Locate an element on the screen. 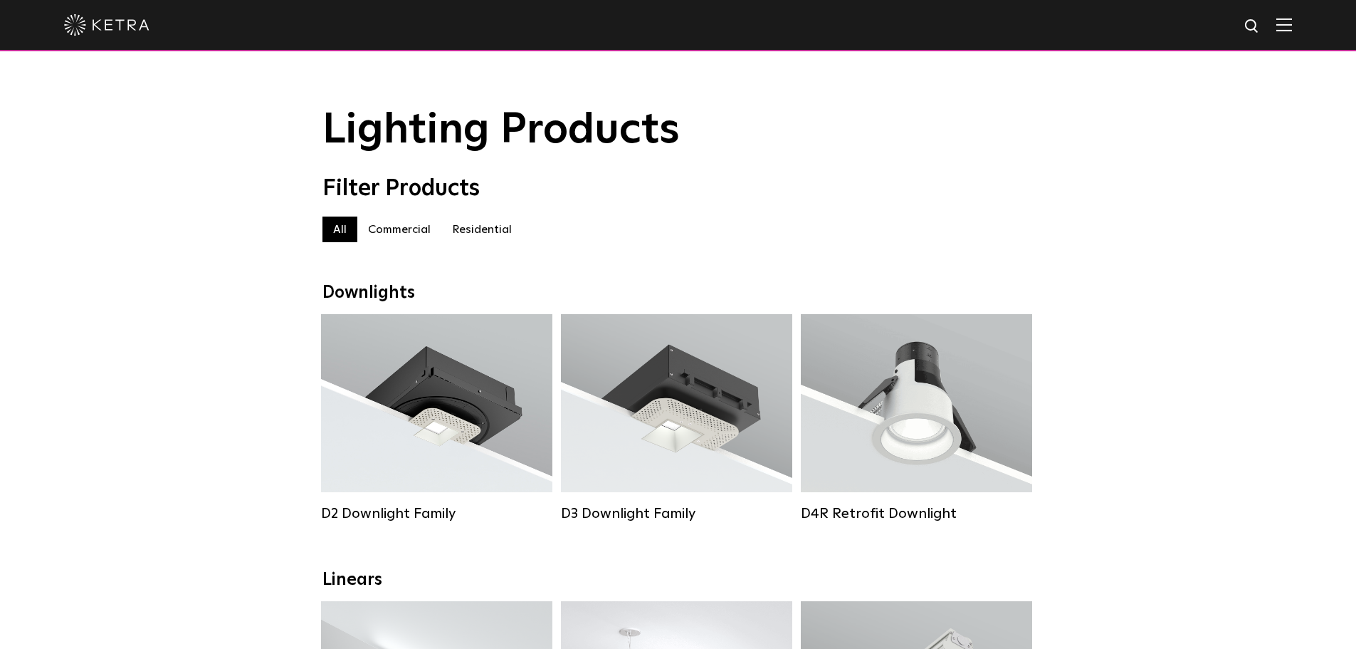  a: D3 Downlight Family Lumen Output:700 / 900 / 1100Colors:White / Black / Silver / Bronze / Paintab... is located at coordinates (676, 418).